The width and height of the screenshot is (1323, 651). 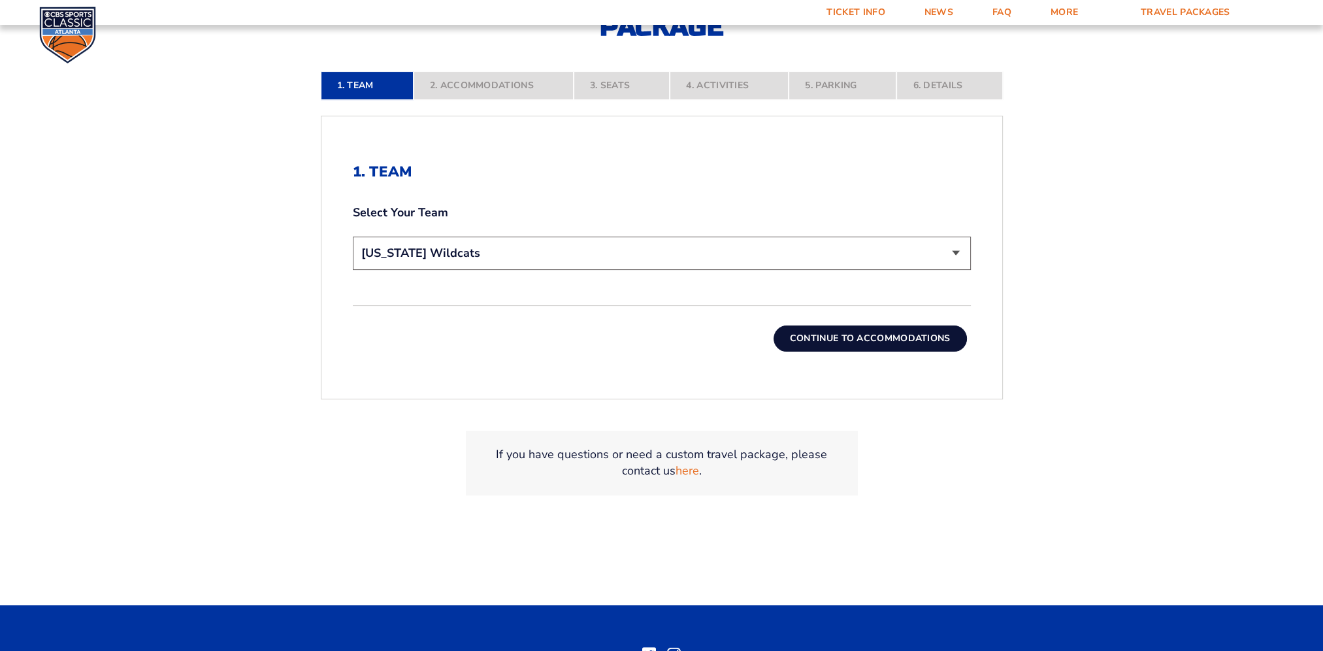 I want to click on img: CBS Sports Classic, so click(x=67, y=35).